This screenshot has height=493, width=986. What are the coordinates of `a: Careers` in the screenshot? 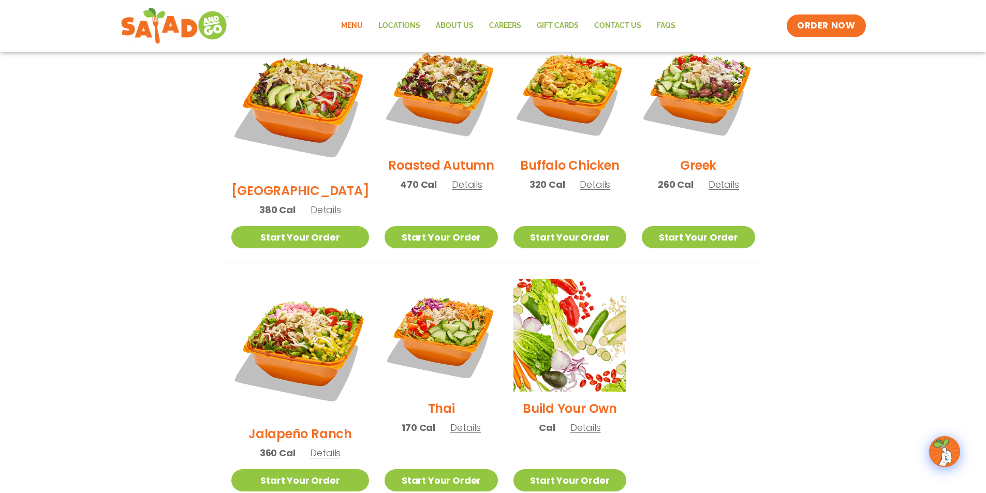 It's located at (505, 26).